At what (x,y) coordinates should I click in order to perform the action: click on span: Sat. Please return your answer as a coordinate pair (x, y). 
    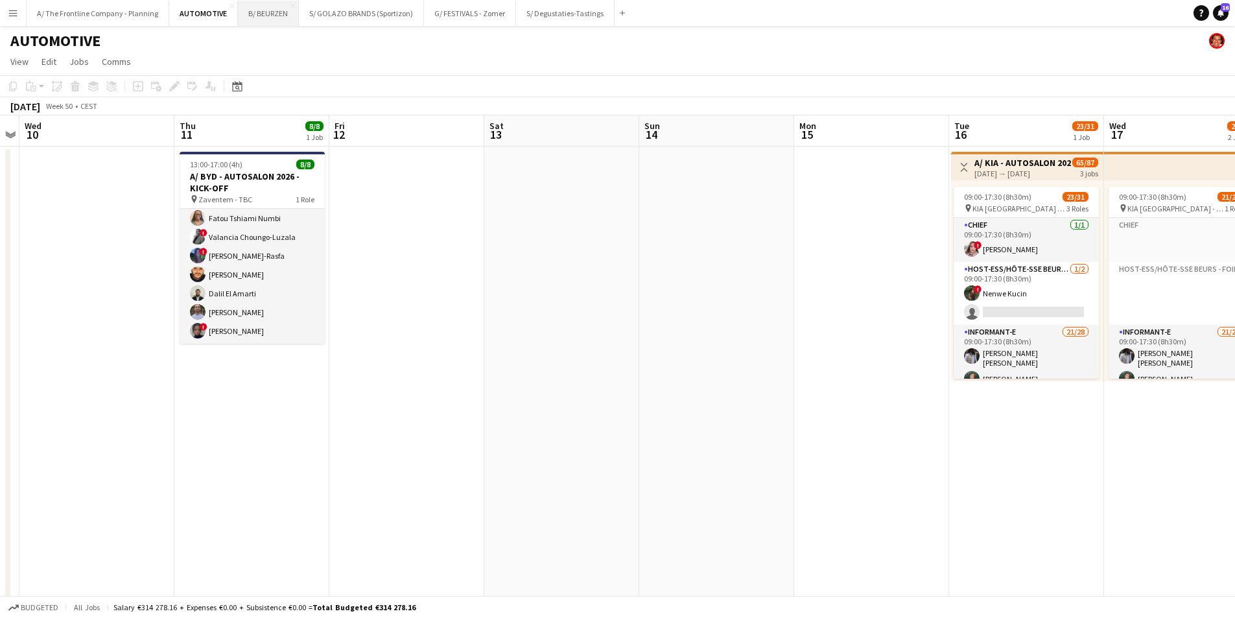
    Looking at the image, I should click on (497, 126).